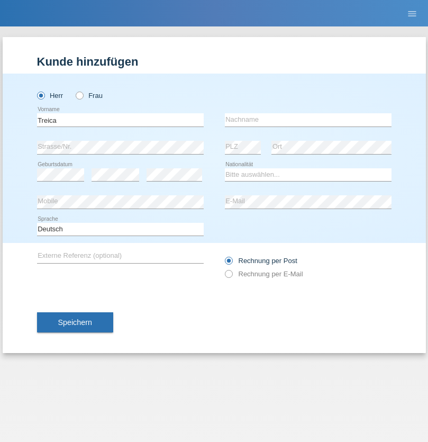 The height and width of the screenshot is (442, 428). I want to click on label: Frau, so click(89, 95).